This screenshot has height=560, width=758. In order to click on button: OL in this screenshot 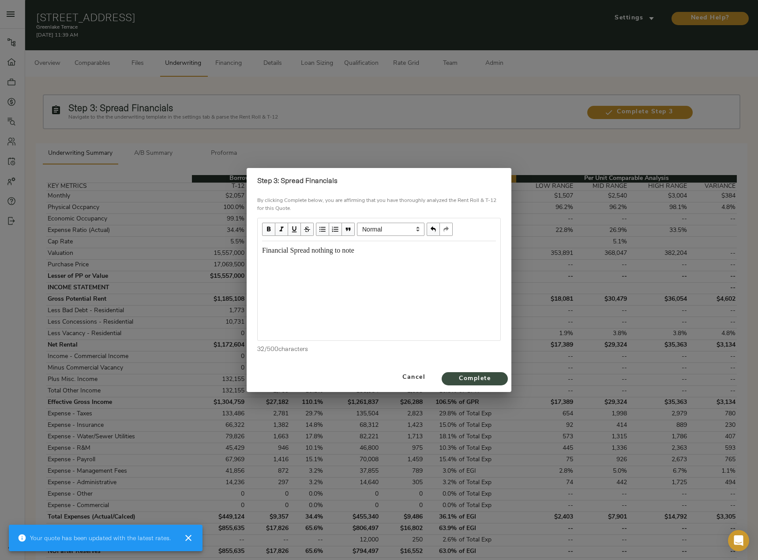, I will do `click(335, 229)`.